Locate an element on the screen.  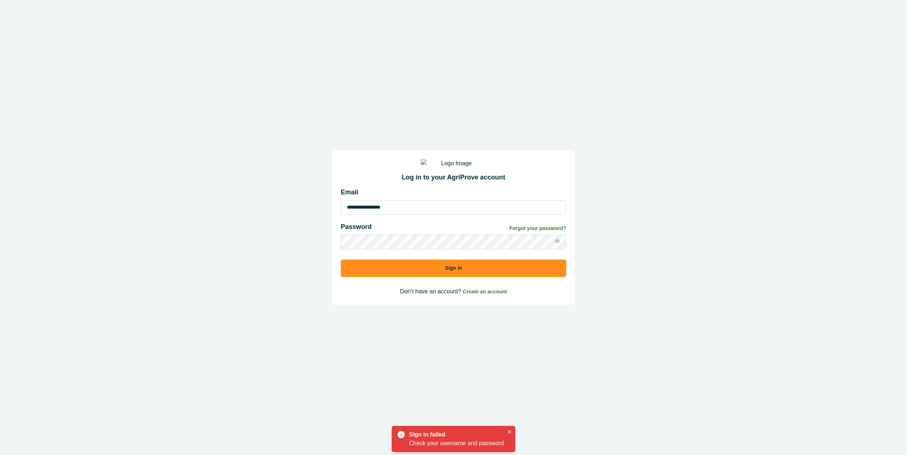
span: Forgot your password? is located at coordinates (538, 228).